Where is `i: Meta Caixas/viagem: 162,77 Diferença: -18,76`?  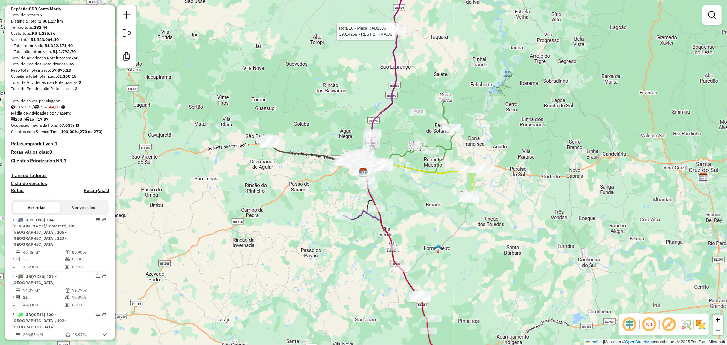 i: Meta Caixas/viagem: 162,77 Diferença: -18,76 is located at coordinates (63, 107).